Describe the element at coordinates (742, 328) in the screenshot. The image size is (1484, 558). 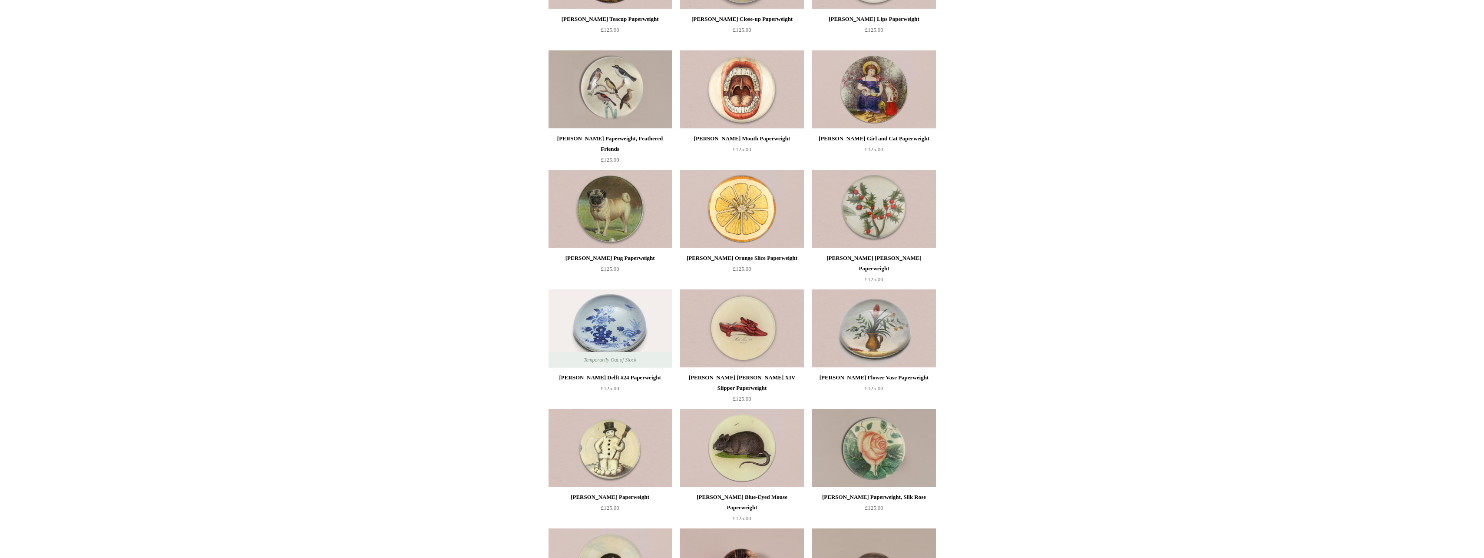
I see `img: John Derian Louis XIV Slipper Paperweight` at that location.